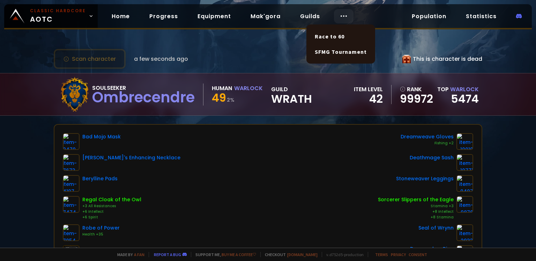 The height and width of the screenshot is (261, 536). What do you see at coordinates (143, 97) in the screenshot?
I see `div: Ombrecendre` at bounding box center [143, 97].